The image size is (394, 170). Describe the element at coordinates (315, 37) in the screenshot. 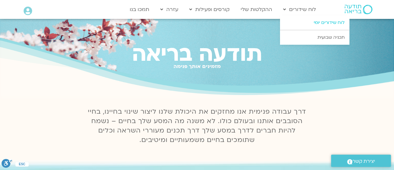

I see `a: תכניה שבועית` at that location.